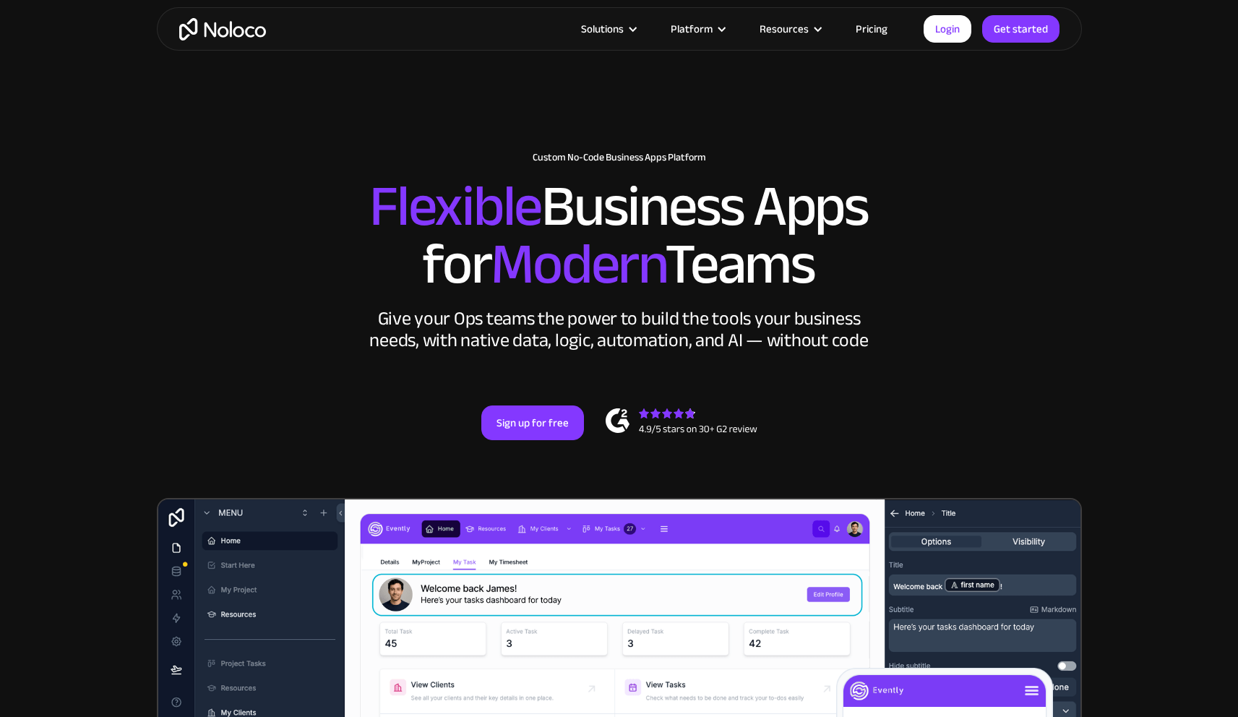 The image size is (1238, 717). I want to click on a: Login, so click(947, 29).